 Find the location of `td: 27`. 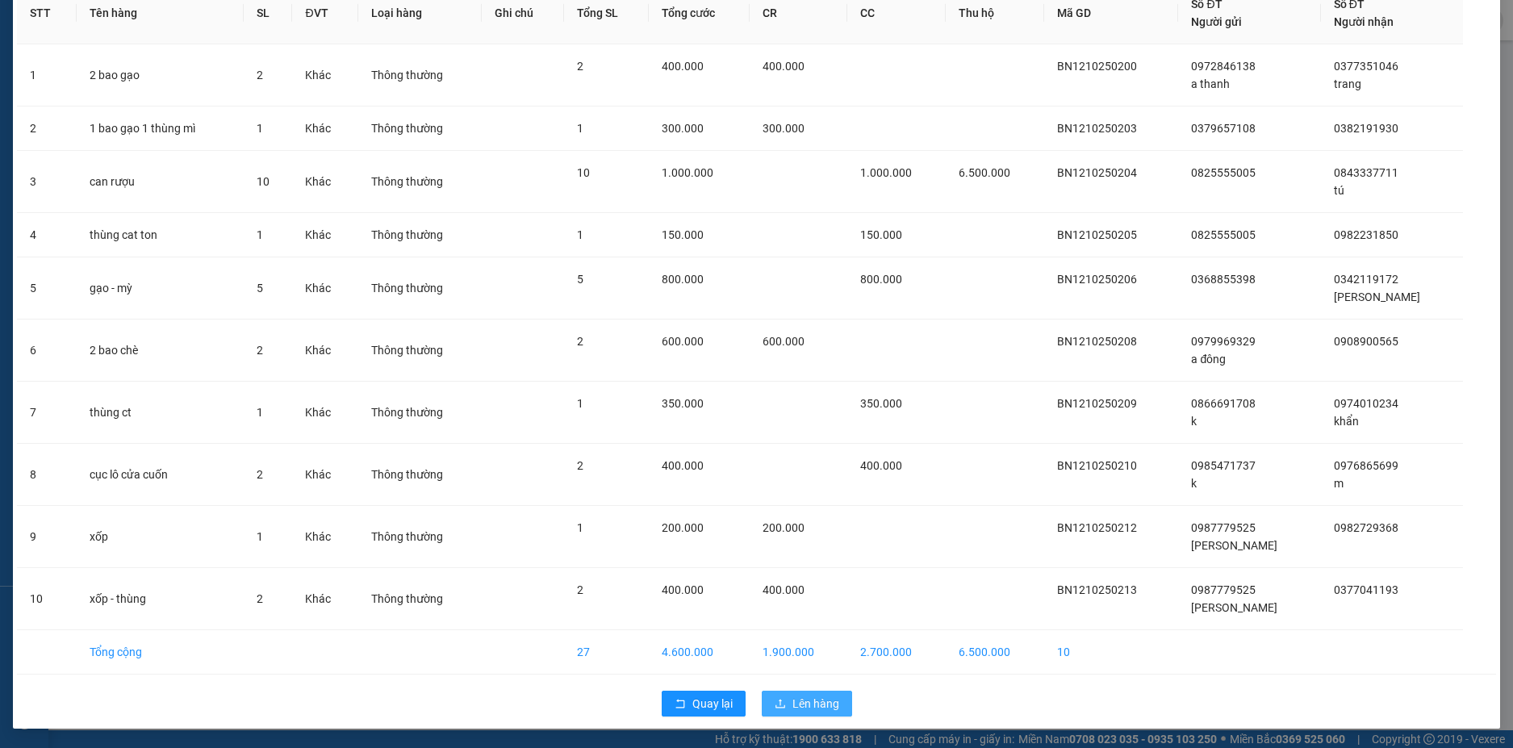

td: 27 is located at coordinates (606, 652).